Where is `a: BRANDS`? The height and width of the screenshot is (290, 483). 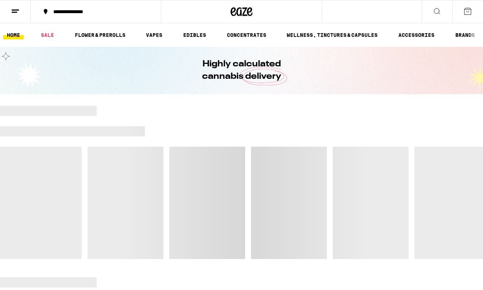
a: BRANDS is located at coordinates (465, 35).